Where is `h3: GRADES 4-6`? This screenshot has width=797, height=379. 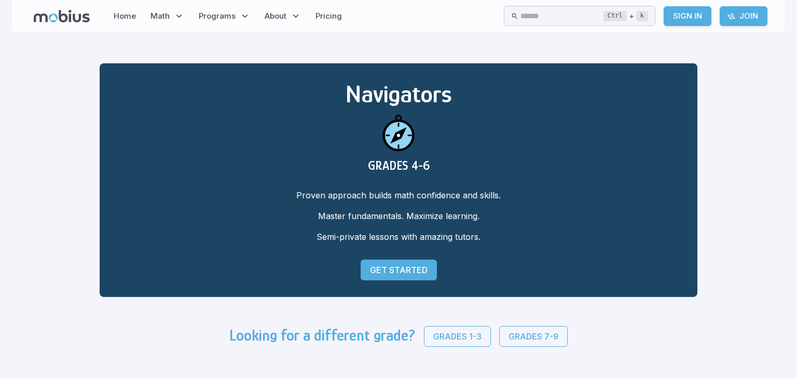
h3: GRADES 4-6 is located at coordinates (398, 165).